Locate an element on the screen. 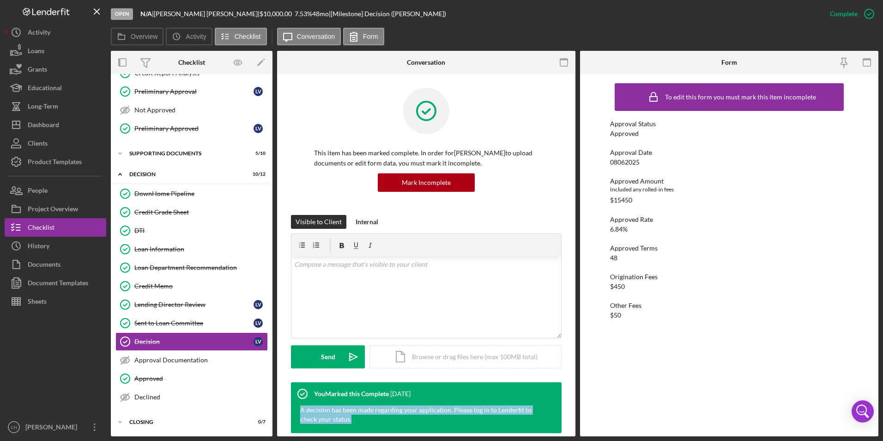 The width and height of the screenshot is (883, 441). div: Open Intercom Messenger is located at coordinates (863, 411).